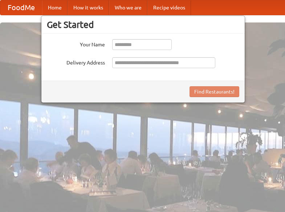 The height and width of the screenshot is (212, 285). What do you see at coordinates (88, 8) in the screenshot?
I see `a: How it works` at bounding box center [88, 8].